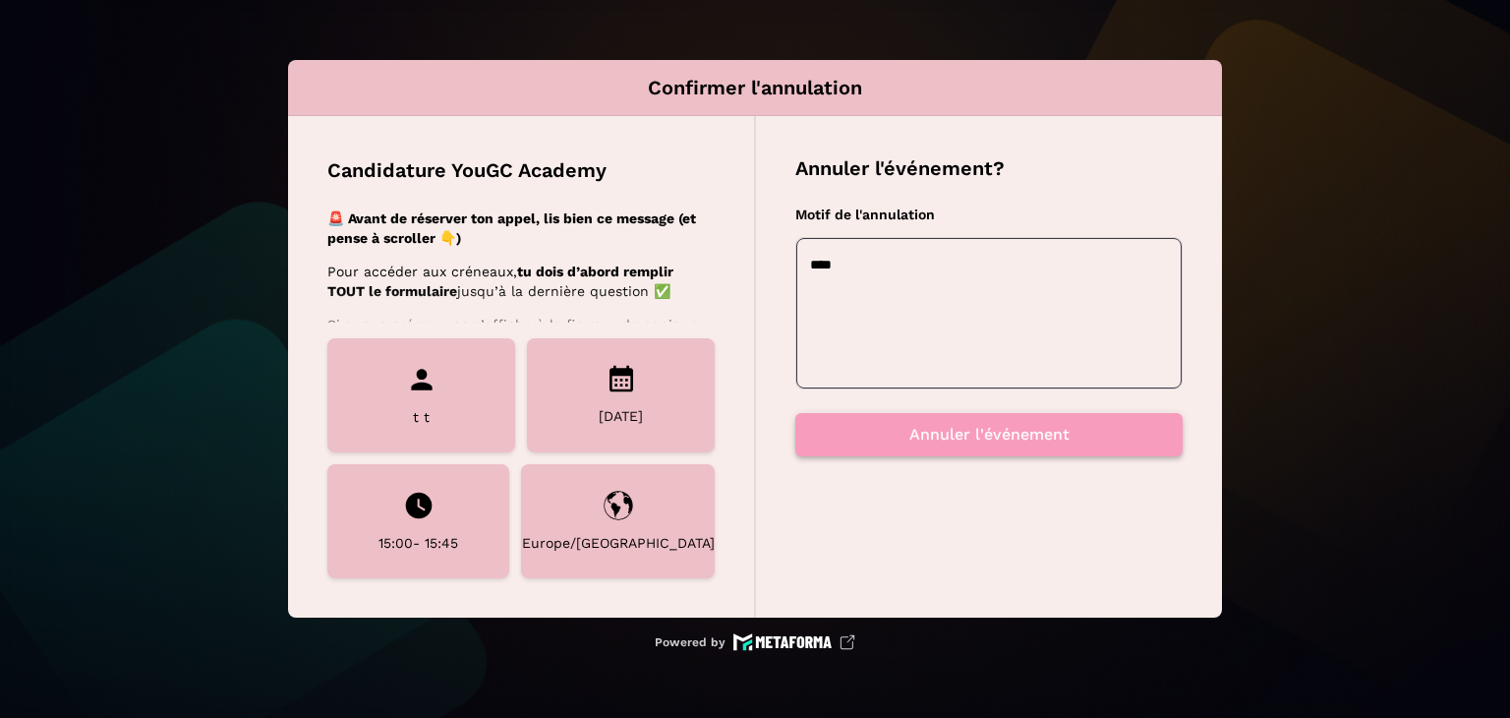 The height and width of the screenshot is (718, 1510). What do you see at coordinates (794, 642) in the screenshot?
I see `img: logo` at bounding box center [794, 642].